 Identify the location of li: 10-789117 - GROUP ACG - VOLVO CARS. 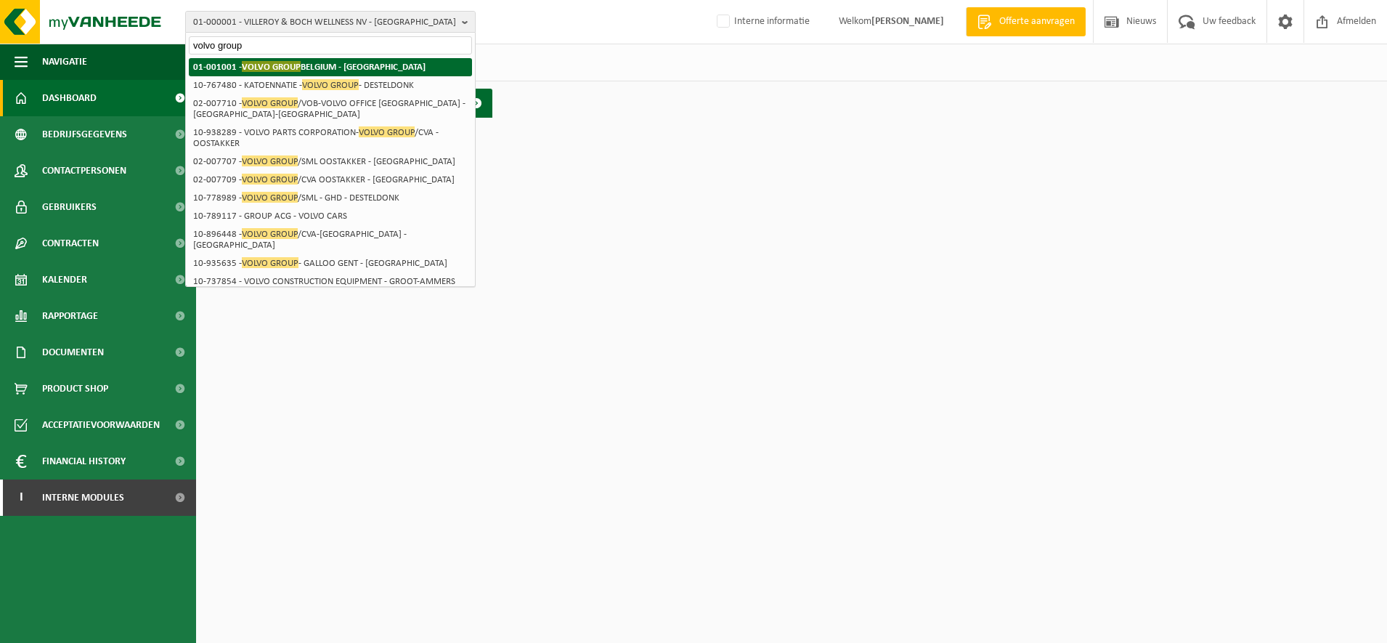
(330, 216).